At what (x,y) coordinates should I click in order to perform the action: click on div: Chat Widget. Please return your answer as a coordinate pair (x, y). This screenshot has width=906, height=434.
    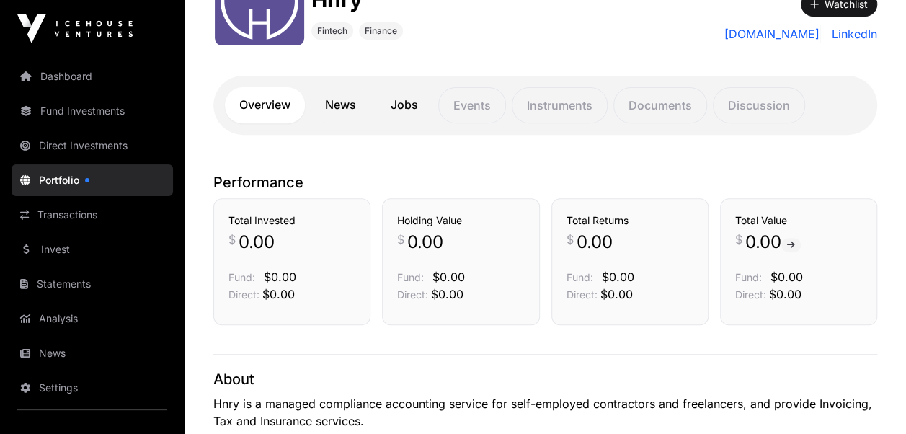
    Looking at the image, I should click on (870, 399).